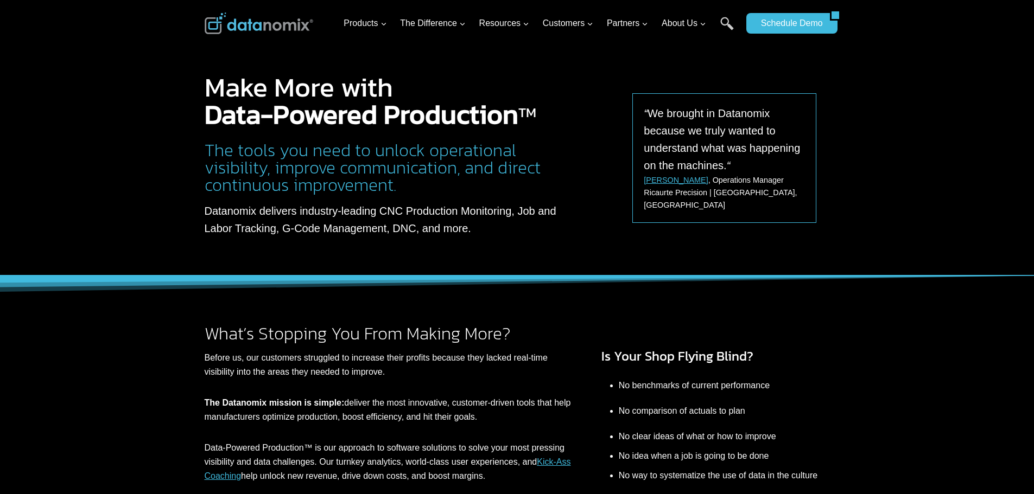 The height and width of the screenshot is (494, 1034). I want to click on strong: Data-Powered Production, so click(361, 114).